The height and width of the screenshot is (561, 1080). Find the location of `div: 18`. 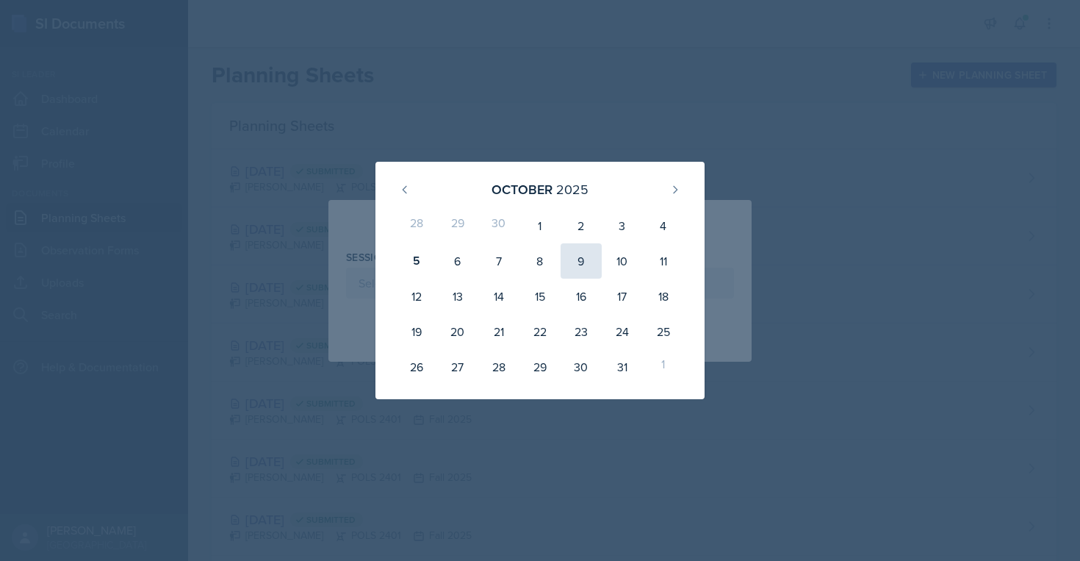

div: 18 is located at coordinates (663, 296).